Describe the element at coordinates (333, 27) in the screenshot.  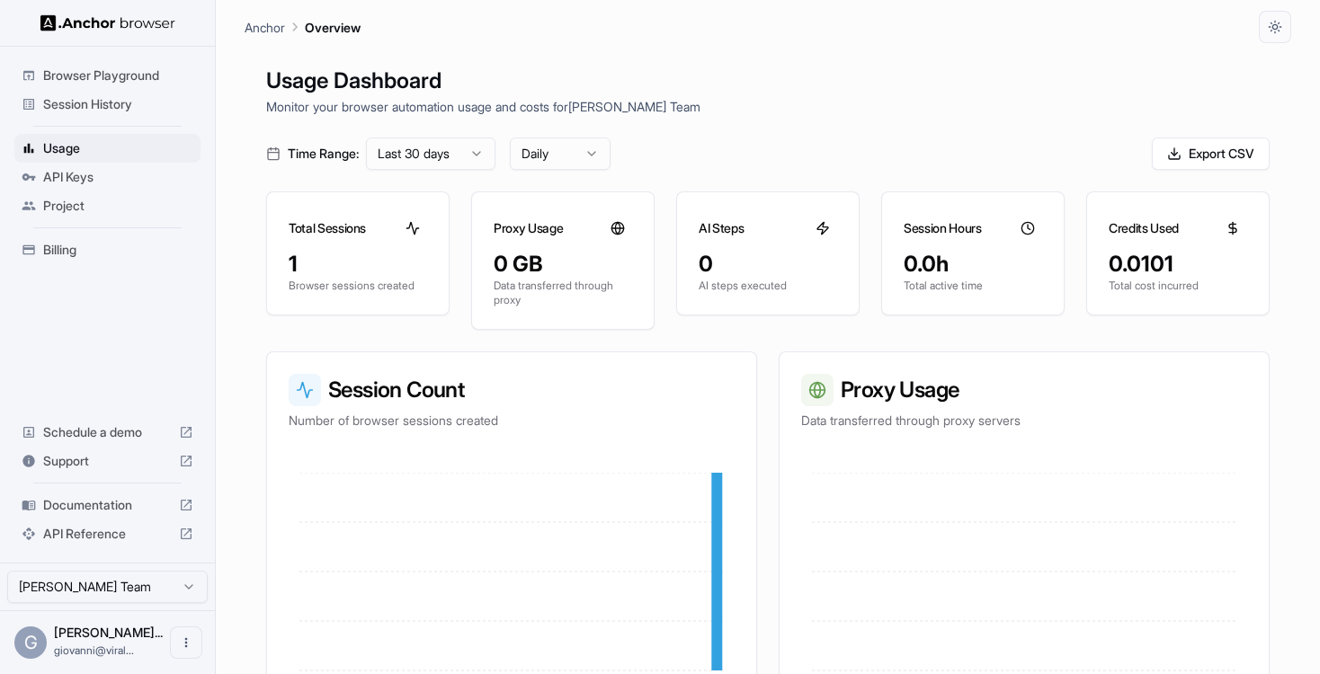
I see `p: Overview` at that location.